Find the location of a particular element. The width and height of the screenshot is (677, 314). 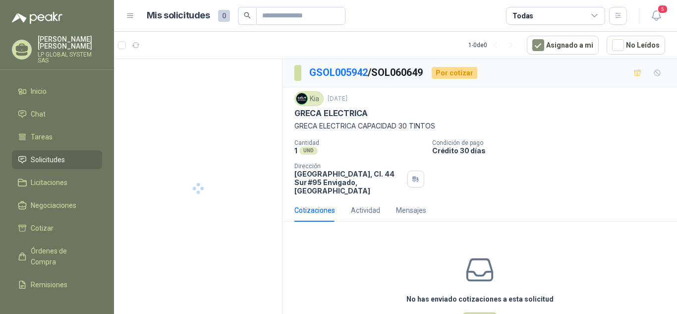

a: Inicio is located at coordinates (57, 91).